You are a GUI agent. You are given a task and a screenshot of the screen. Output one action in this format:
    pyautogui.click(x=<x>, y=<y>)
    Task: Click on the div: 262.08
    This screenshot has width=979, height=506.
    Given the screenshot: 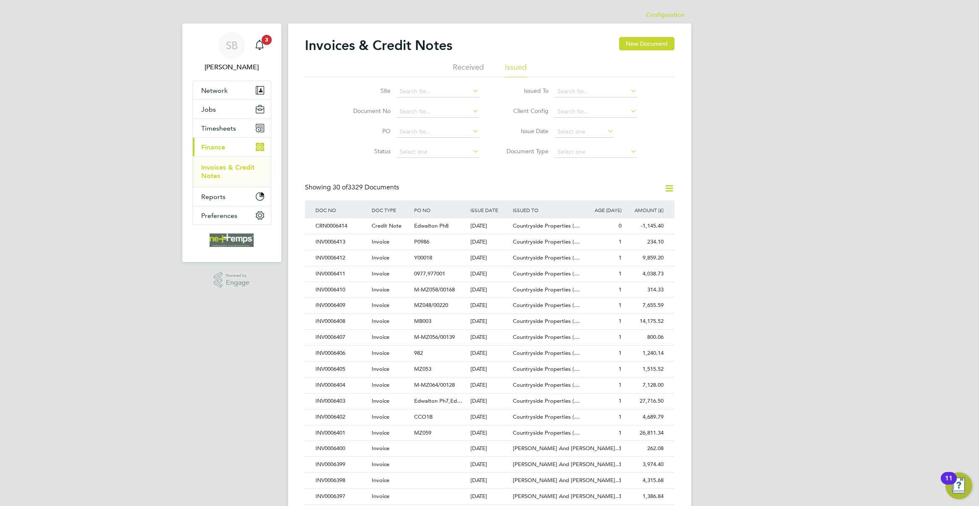 What is the action you would take?
    pyautogui.click(x=645, y=449)
    